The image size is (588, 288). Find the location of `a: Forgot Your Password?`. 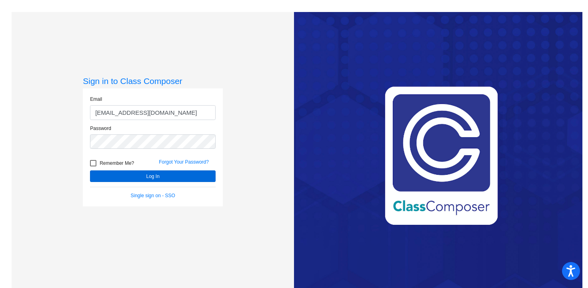

a: Forgot Your Password? is located at coordinates (184, 162).